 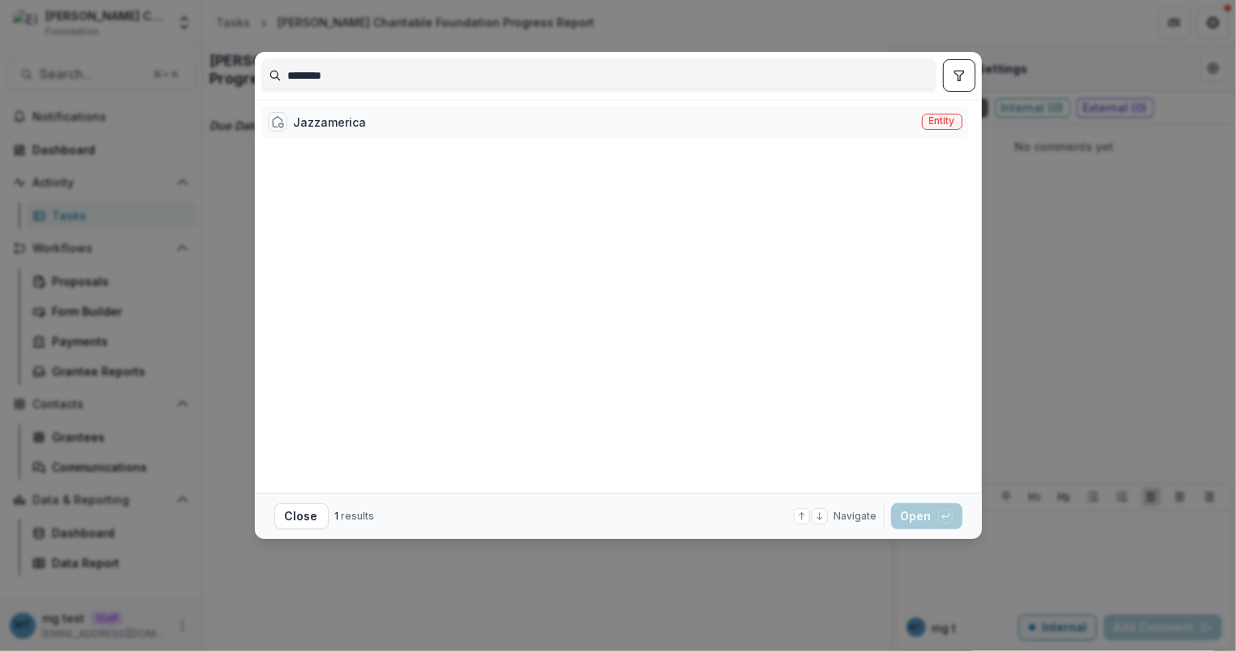 I want to click on span: Navigate, so click(x=856, y=516).